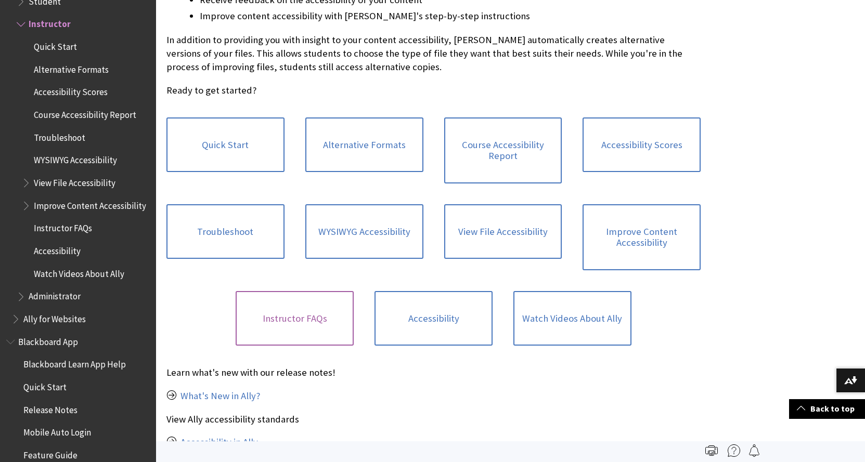 The width and height of the screenshot is (865, 462). I want to click on img: Follow this page, so click(754, 451).